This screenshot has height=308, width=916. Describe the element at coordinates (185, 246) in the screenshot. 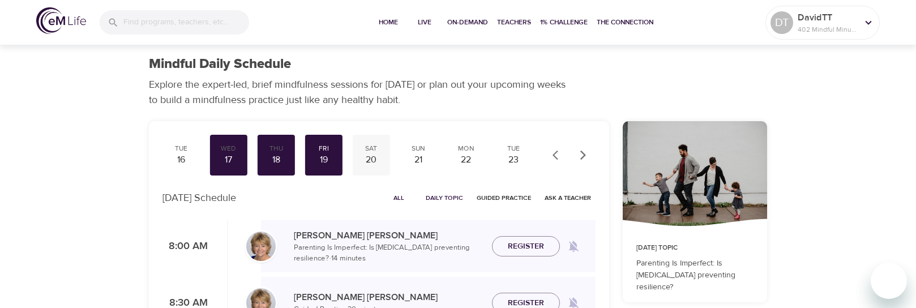

I see `p: 8:00 AM` at that location.